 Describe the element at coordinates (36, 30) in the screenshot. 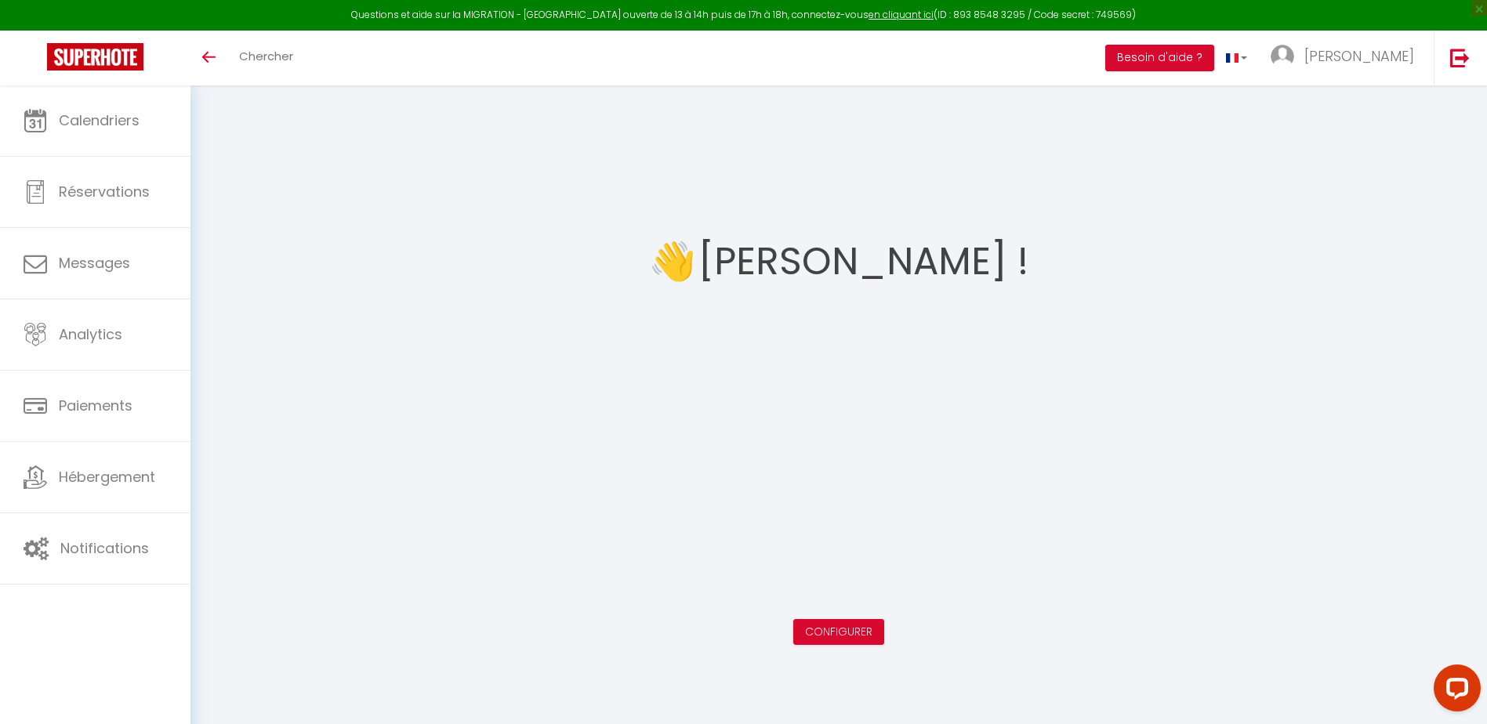

I see `button: Open LiveChat chat widget` at that location.